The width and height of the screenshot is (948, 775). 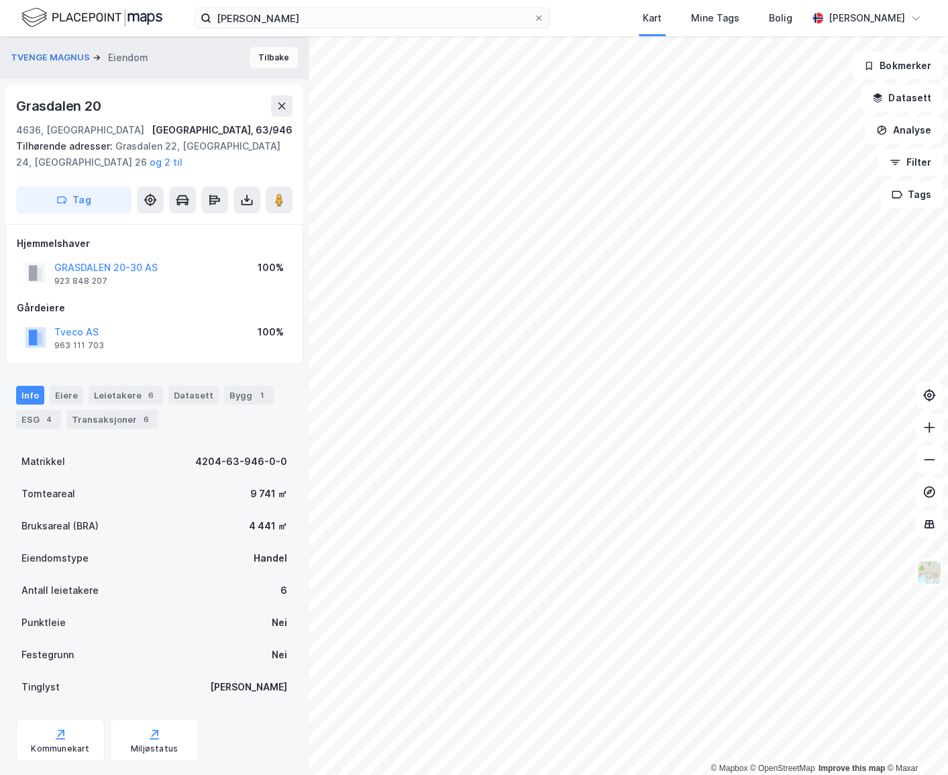 I want to click on div: 4204-63-946-0-0, so click(x=241, y=462).